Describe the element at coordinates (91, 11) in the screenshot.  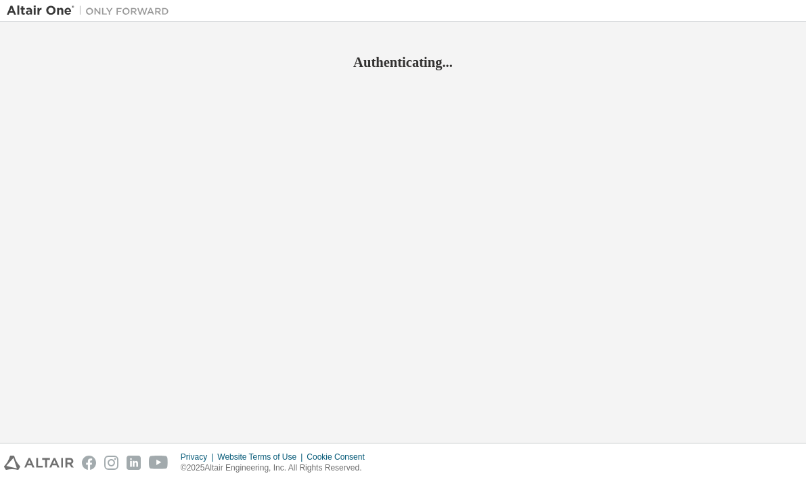
I see `img: Altair One` at that location.